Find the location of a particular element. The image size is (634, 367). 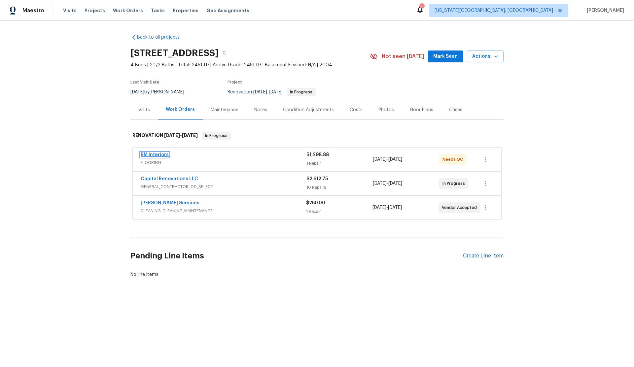

h6: RENOVATION is located at coordinates (165, 136).